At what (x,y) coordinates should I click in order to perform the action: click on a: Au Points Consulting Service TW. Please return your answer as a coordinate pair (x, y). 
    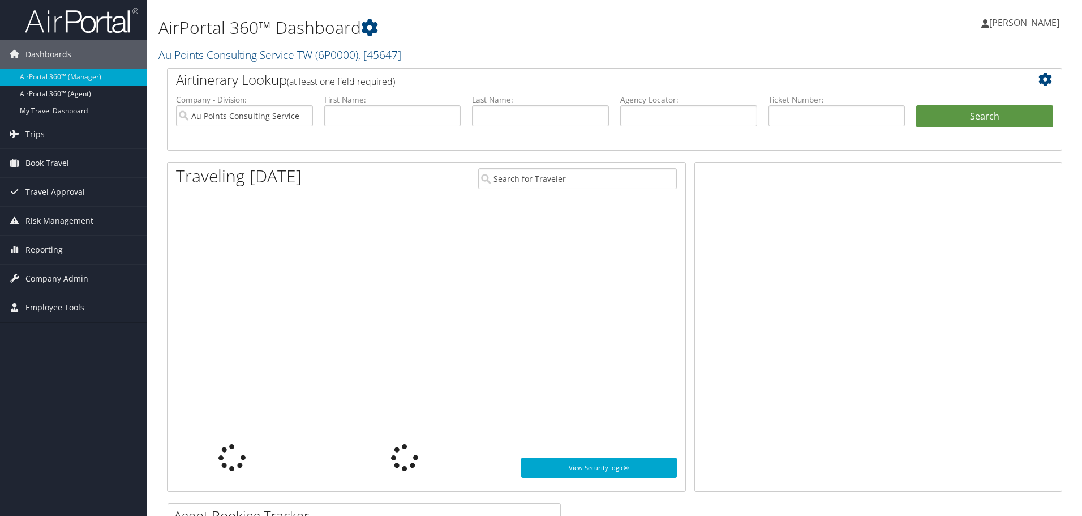
    Looking at the image, I should click on (280, 54).